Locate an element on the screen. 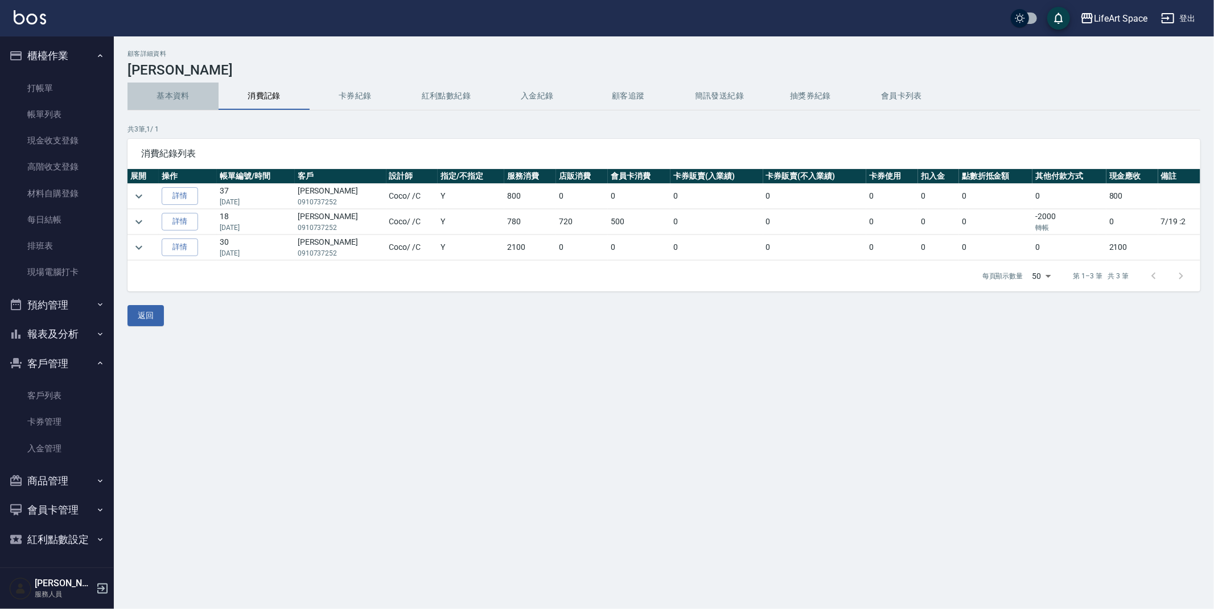 The image size is (1214, 609). img: Logo is located at coordinates (30, 17).